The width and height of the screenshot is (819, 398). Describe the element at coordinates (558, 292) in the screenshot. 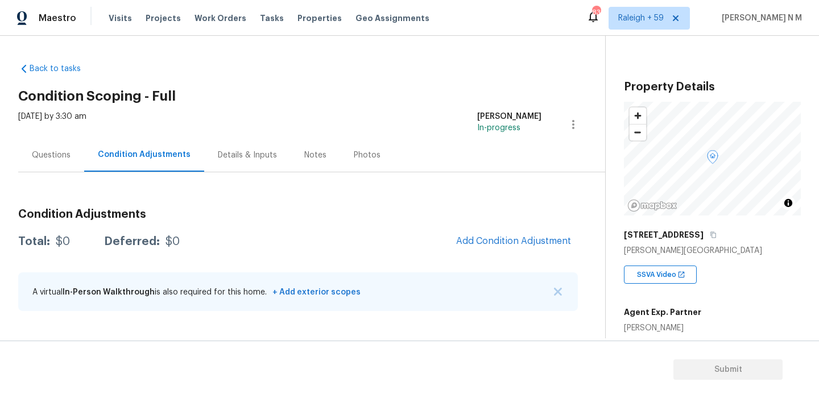

I see `img: X Button Icon` at that location.